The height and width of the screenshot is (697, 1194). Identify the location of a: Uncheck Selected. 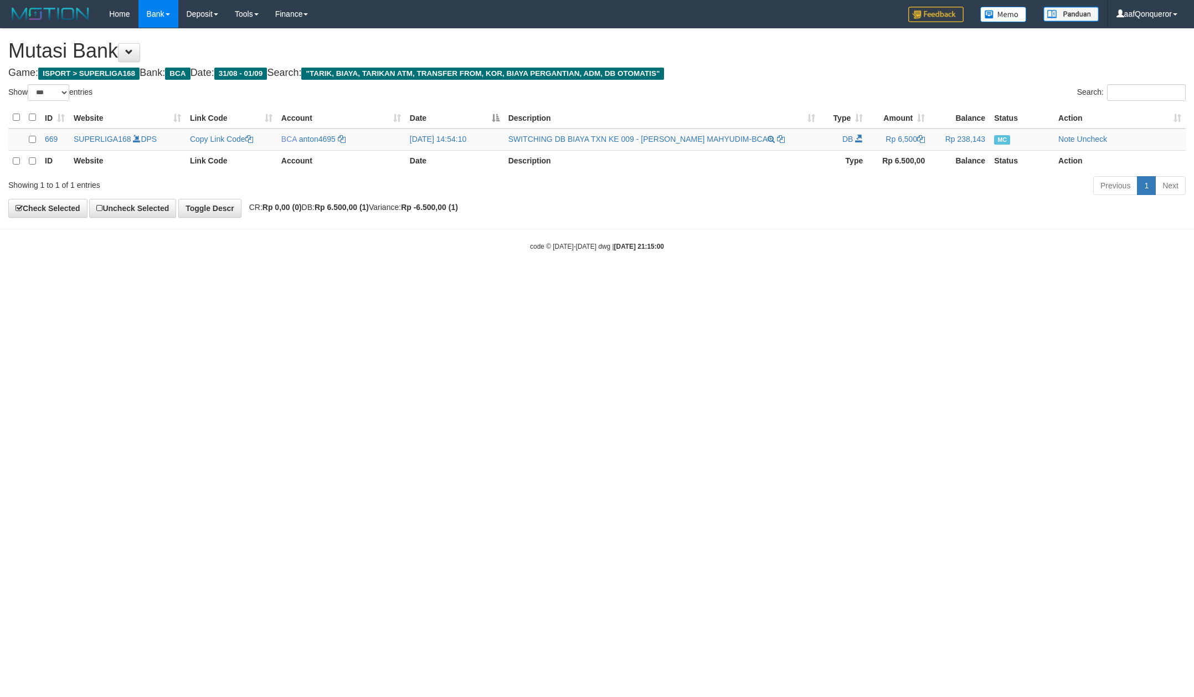
(132, 208).